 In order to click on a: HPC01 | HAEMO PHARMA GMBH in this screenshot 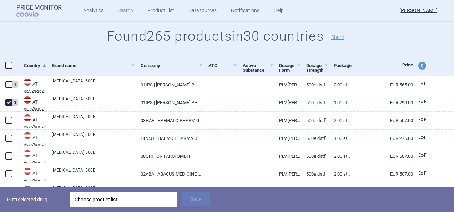, I will do `click(169, 138)`.